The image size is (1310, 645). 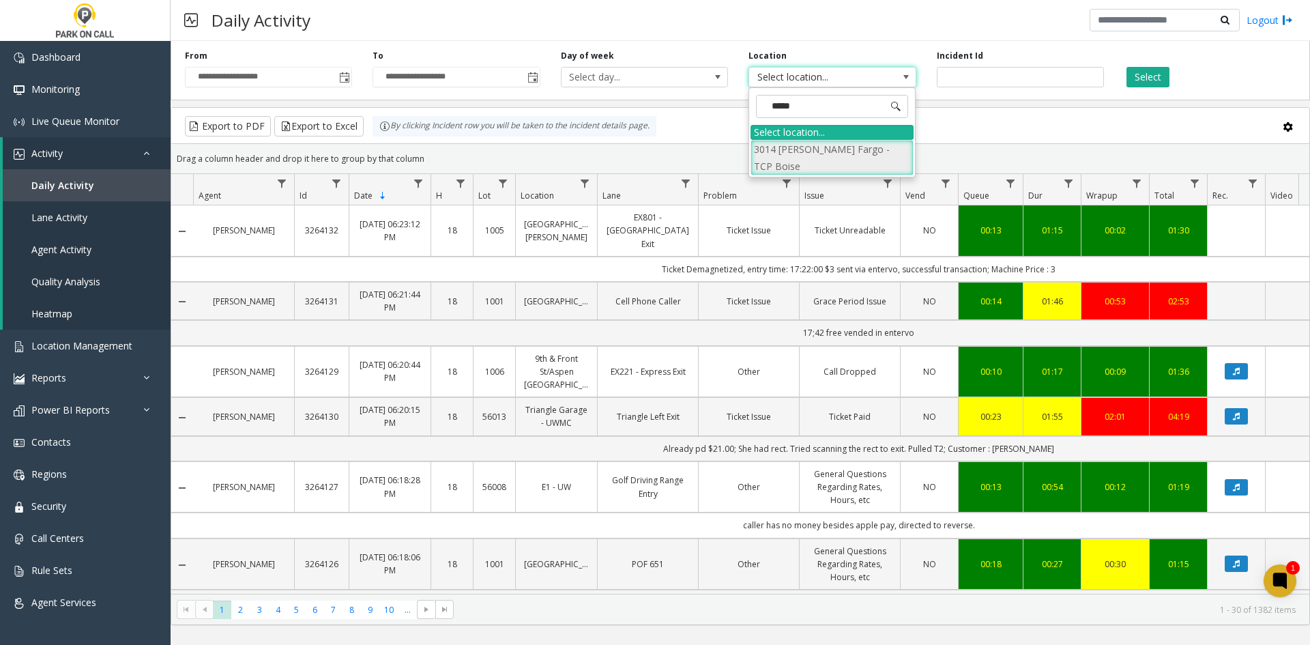 What do you see at coordinates (1052, 563) in the screenshot?
I see `div: 00:27` at bounding box center [1052, 563].